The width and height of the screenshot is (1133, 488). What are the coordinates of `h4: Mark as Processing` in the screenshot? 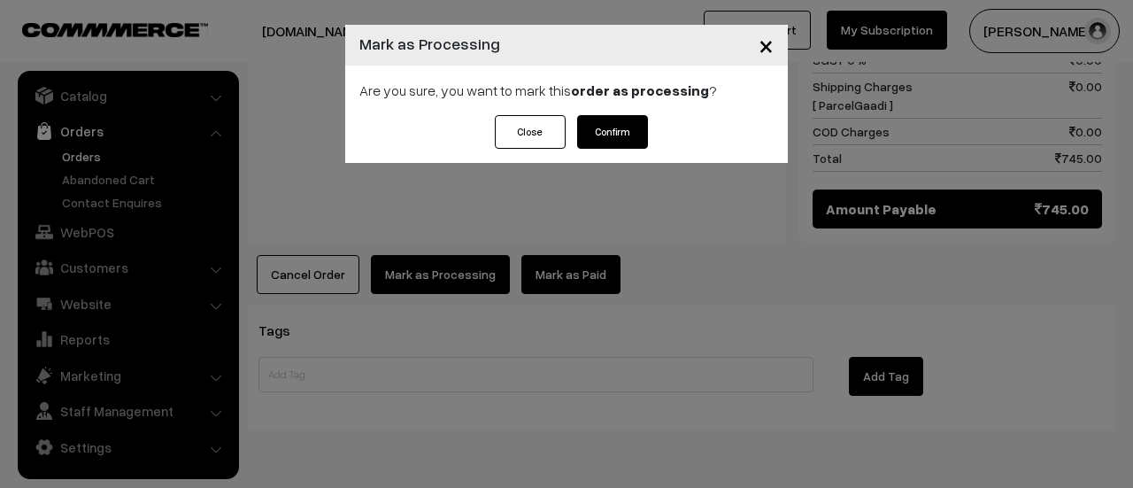 It's located at (429, 43).